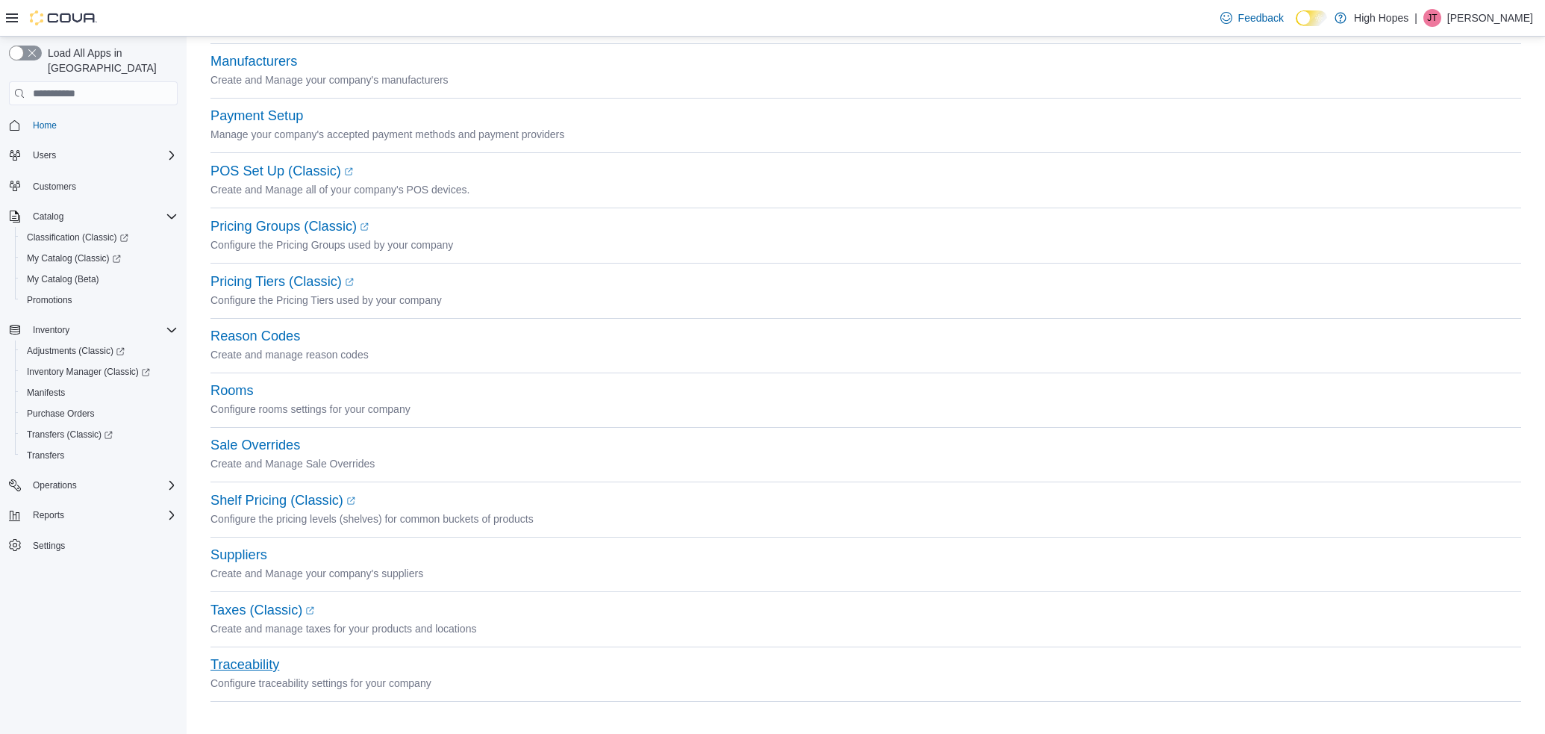 This screenshot has height=734, width=1545. What do you see at coordinates (866, 573) in the screenshot?
I see `p: Create and Manage your company's suppliers` at bounding box center [866, 573].